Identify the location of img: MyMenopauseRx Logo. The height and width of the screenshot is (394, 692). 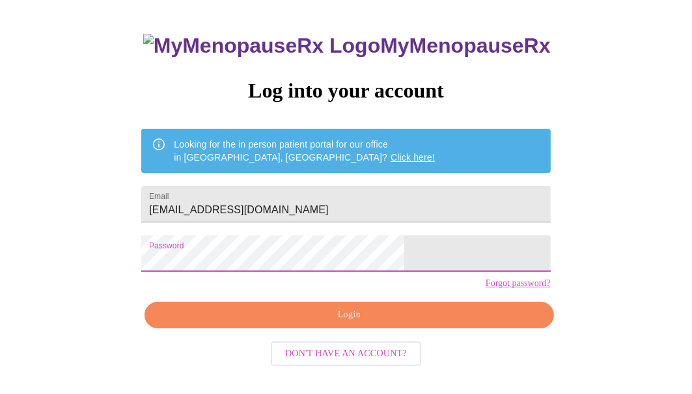
(262, 46).